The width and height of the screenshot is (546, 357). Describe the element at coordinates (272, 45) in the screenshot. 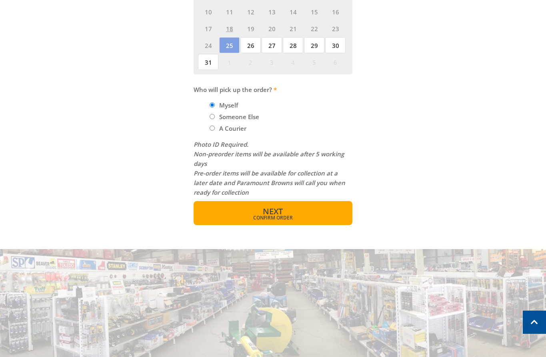

I see `span: 27` at that location.